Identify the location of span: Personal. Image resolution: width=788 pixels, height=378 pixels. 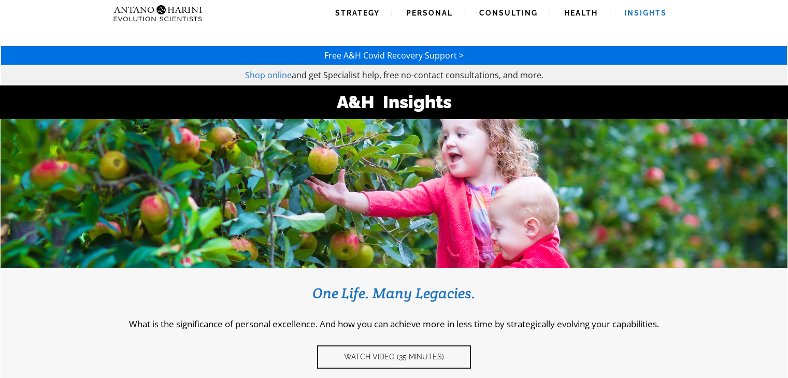
(430, 13).